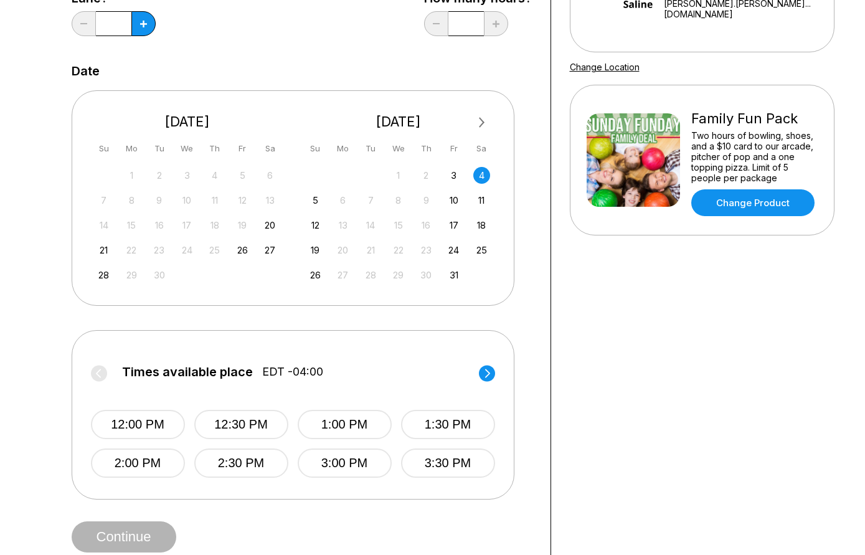 The height and width of the screenshot is (555, 865). I want to click on div: Not available Monday, September 8th, 2025, so click(131, 201).